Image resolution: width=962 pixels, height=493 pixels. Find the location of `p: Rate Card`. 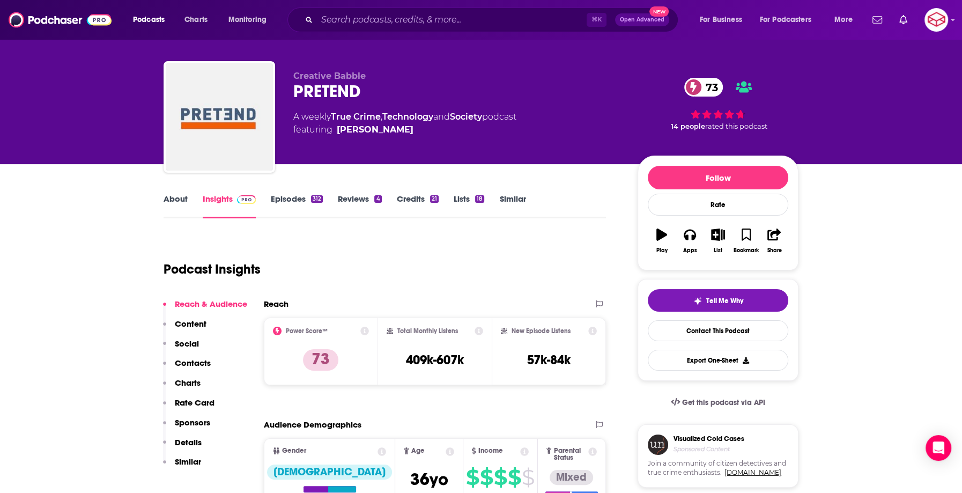

p: Rate Card is located at coordinates (195, 402).